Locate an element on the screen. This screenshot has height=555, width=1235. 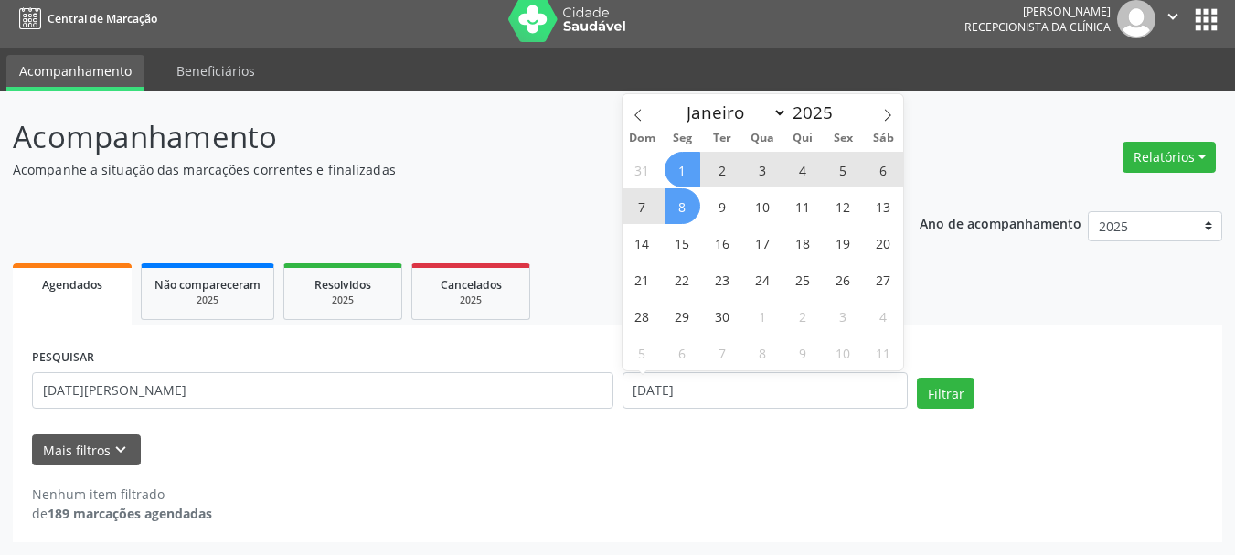
span: Setembro 11, 2025 is located at coordinates (803, 206).